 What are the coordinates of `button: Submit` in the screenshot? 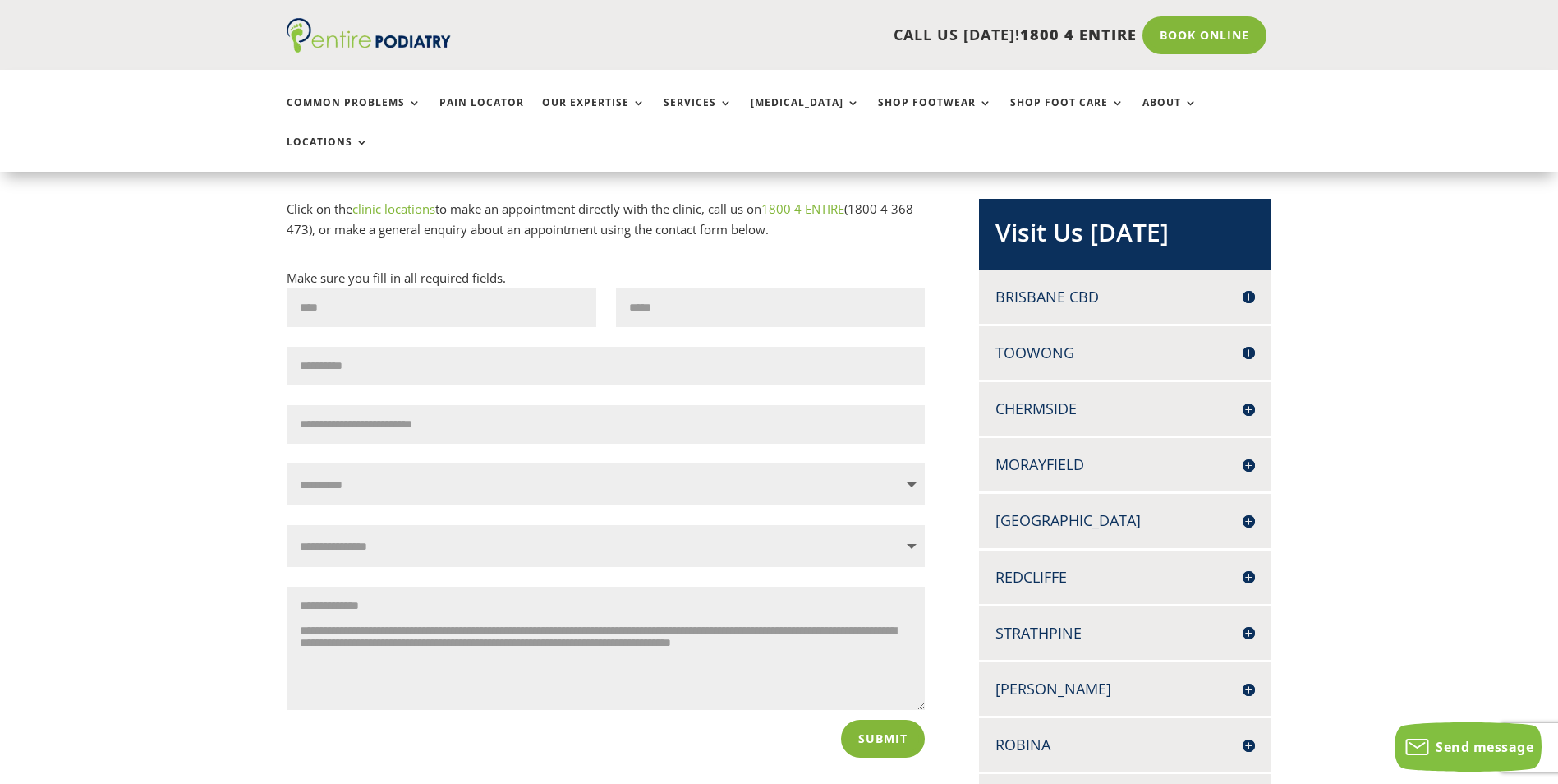 It's located at (883, 738).